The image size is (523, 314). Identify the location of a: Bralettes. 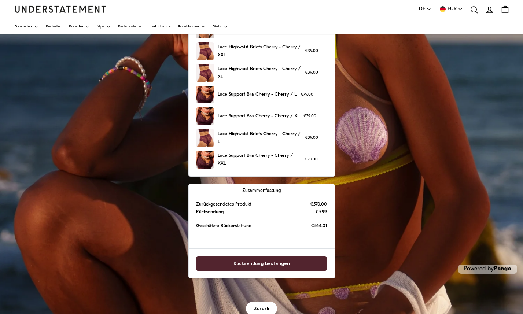
(79, 27).